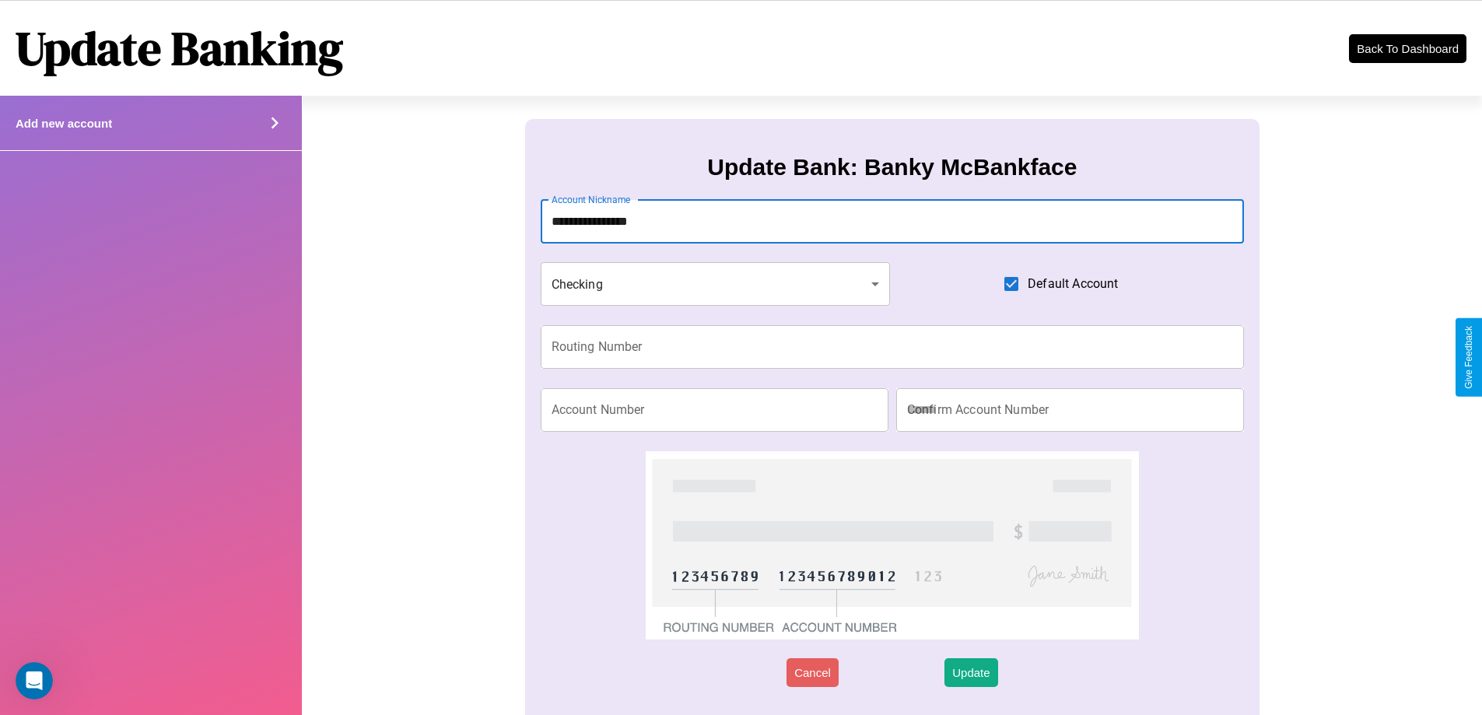 The height and width of the screenshot is (715, 1482). What do you see at coordinates (1468, 357) in the screenshot?
I see `div: Give Feedback` at bounding box center [1468, 357].